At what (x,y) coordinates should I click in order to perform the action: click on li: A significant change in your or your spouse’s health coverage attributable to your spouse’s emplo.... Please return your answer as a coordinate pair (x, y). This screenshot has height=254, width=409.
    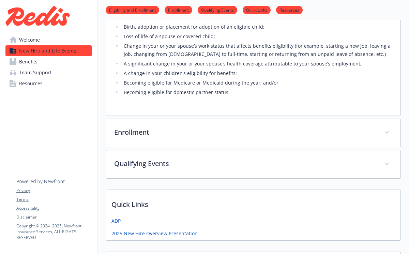
    Looking at the image, I should click on (257, 64).